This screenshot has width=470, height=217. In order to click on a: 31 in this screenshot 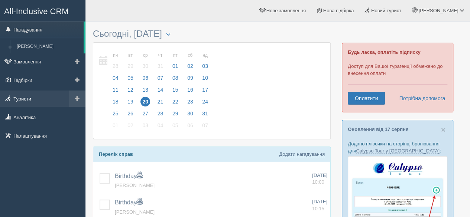, I will do `click(204, 116)`.